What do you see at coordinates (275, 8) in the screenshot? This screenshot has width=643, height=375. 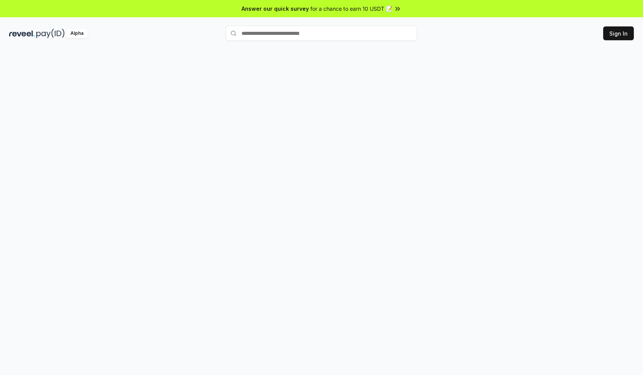 I see `span: Answer our quick survey` at bounding box center [275, 8].